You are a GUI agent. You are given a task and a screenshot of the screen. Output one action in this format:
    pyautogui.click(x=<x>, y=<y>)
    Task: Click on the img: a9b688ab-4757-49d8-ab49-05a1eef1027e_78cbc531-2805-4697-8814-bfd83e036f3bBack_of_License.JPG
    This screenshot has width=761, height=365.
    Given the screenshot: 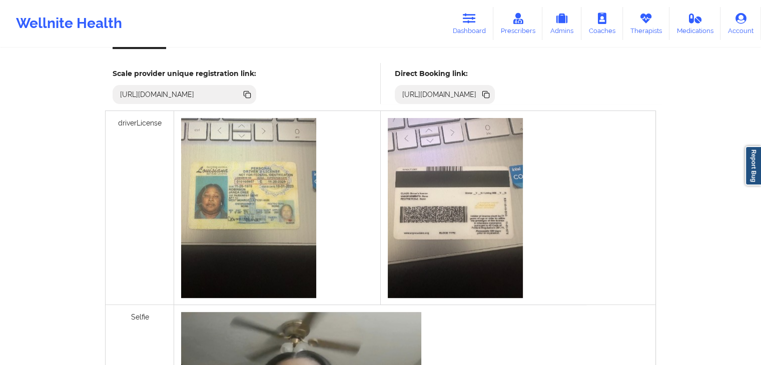 What is the action you would take?
    pyautogui.click(x=455, y=208)
    